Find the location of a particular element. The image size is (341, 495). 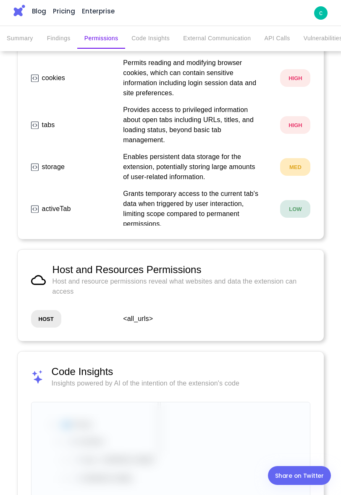

strong: HOST is located at coordinates (46, 319).